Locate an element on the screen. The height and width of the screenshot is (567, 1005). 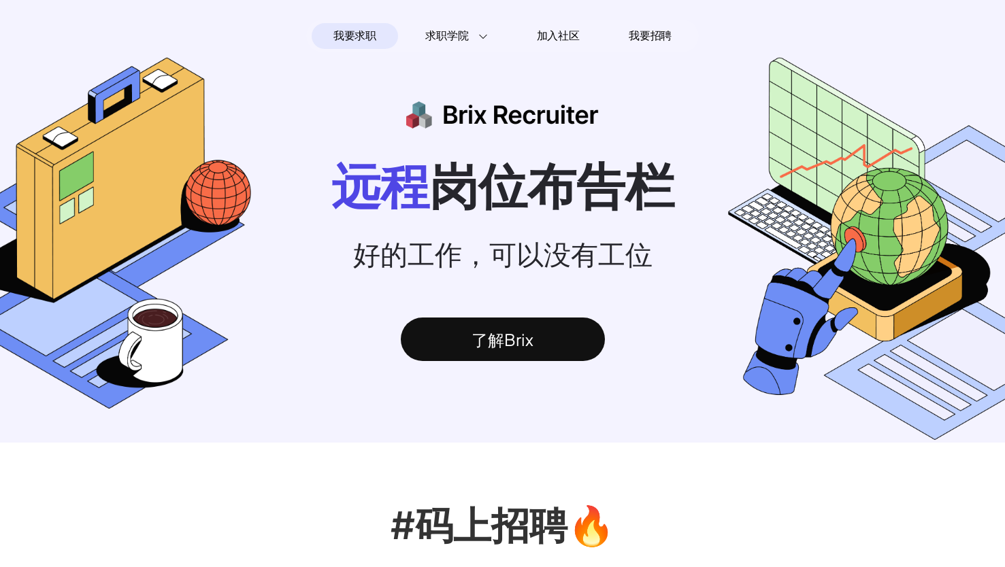
span: 我要求职 is located at coordinates (354, 36).